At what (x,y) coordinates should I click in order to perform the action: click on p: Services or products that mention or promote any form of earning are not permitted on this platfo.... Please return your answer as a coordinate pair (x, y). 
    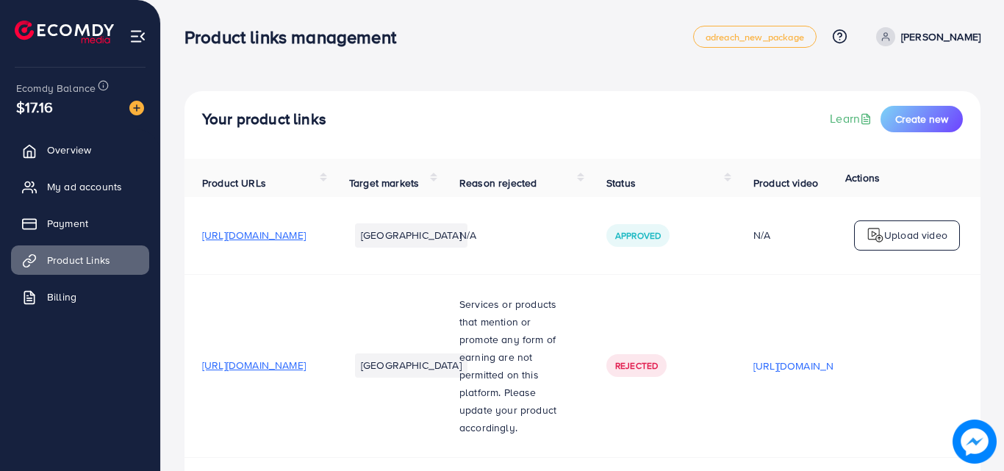
    Looking at the image, I should click on (515, 366).